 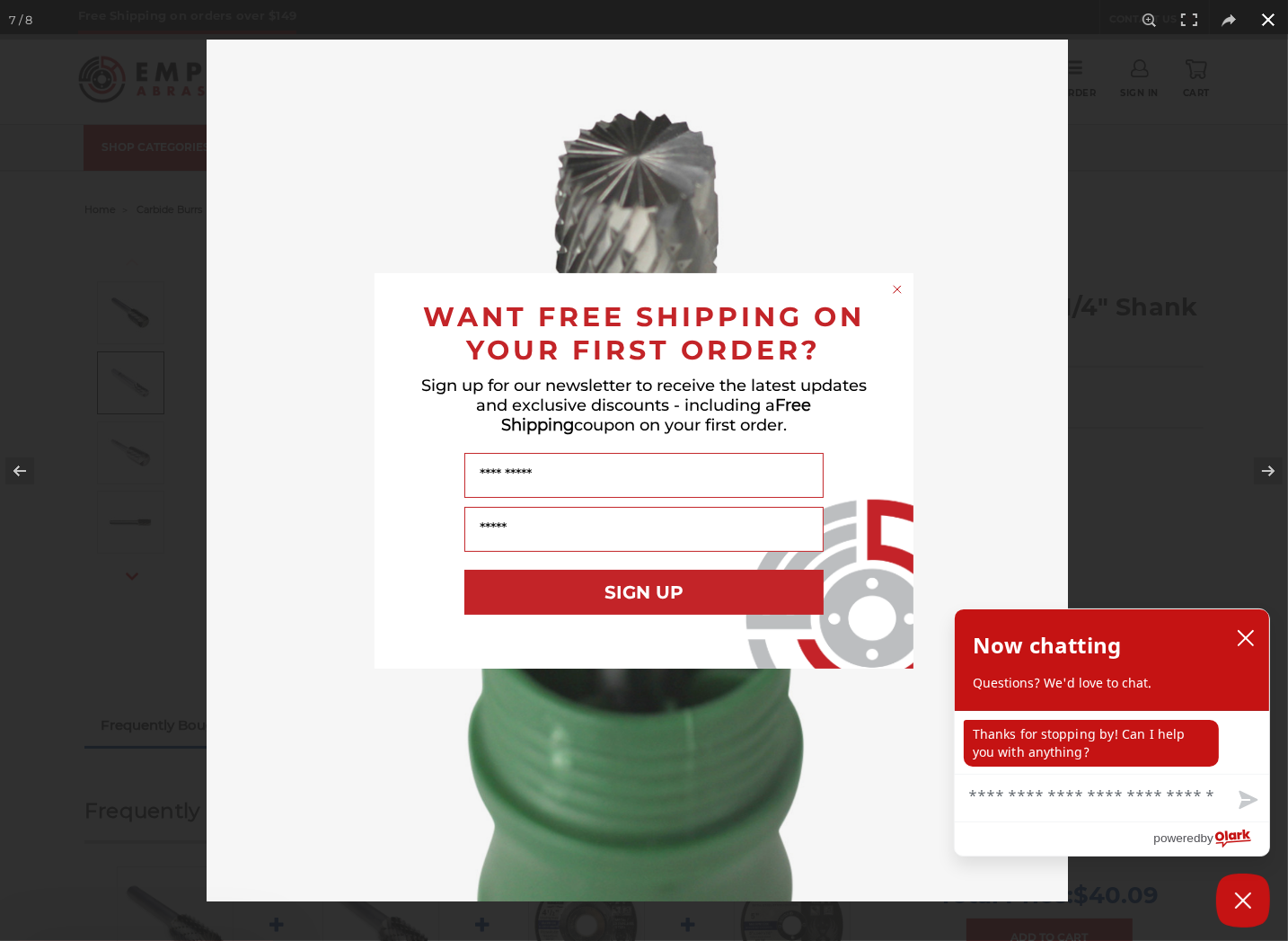 I want to click on button: Close Chatbox, so click(x=1243, y=900).